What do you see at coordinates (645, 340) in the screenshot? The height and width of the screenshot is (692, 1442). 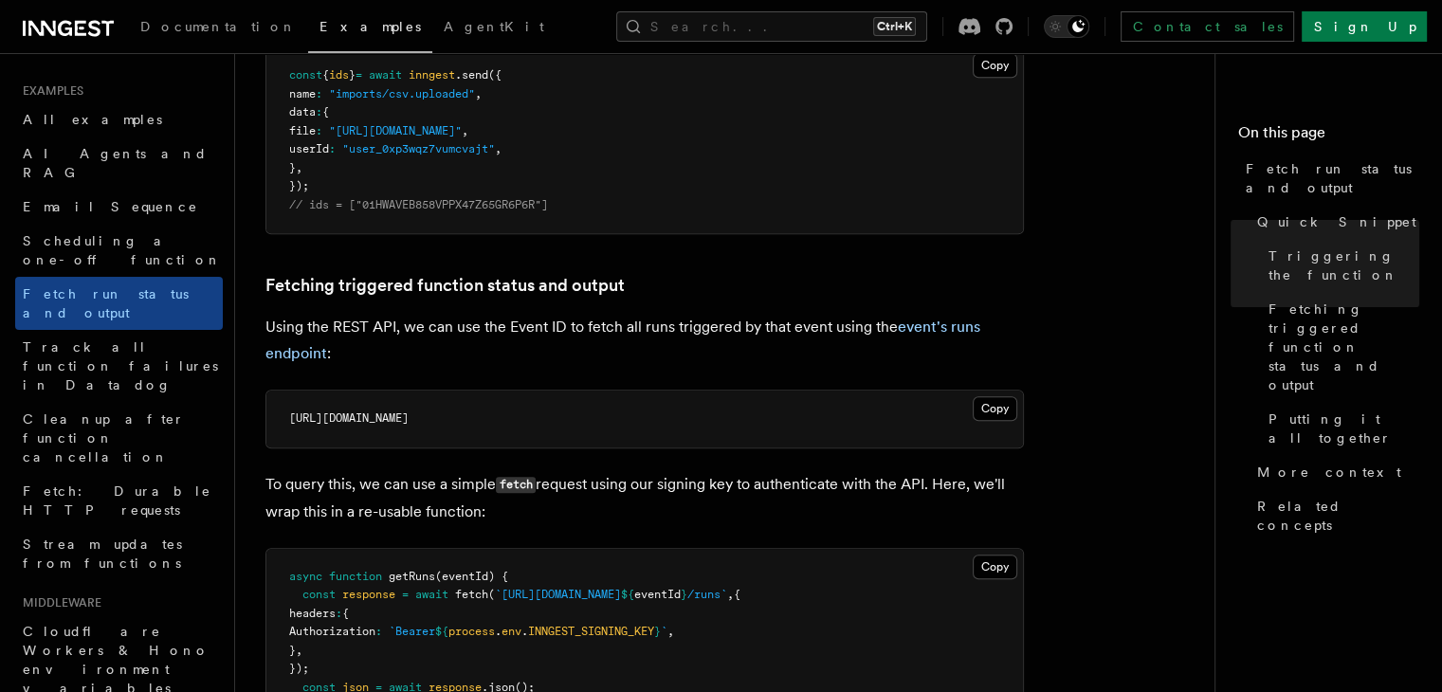 I see `p: Using the REST API, we can use the Event ID to fetch all runs triggered by that event using the :` at bounding box center [645, 340].